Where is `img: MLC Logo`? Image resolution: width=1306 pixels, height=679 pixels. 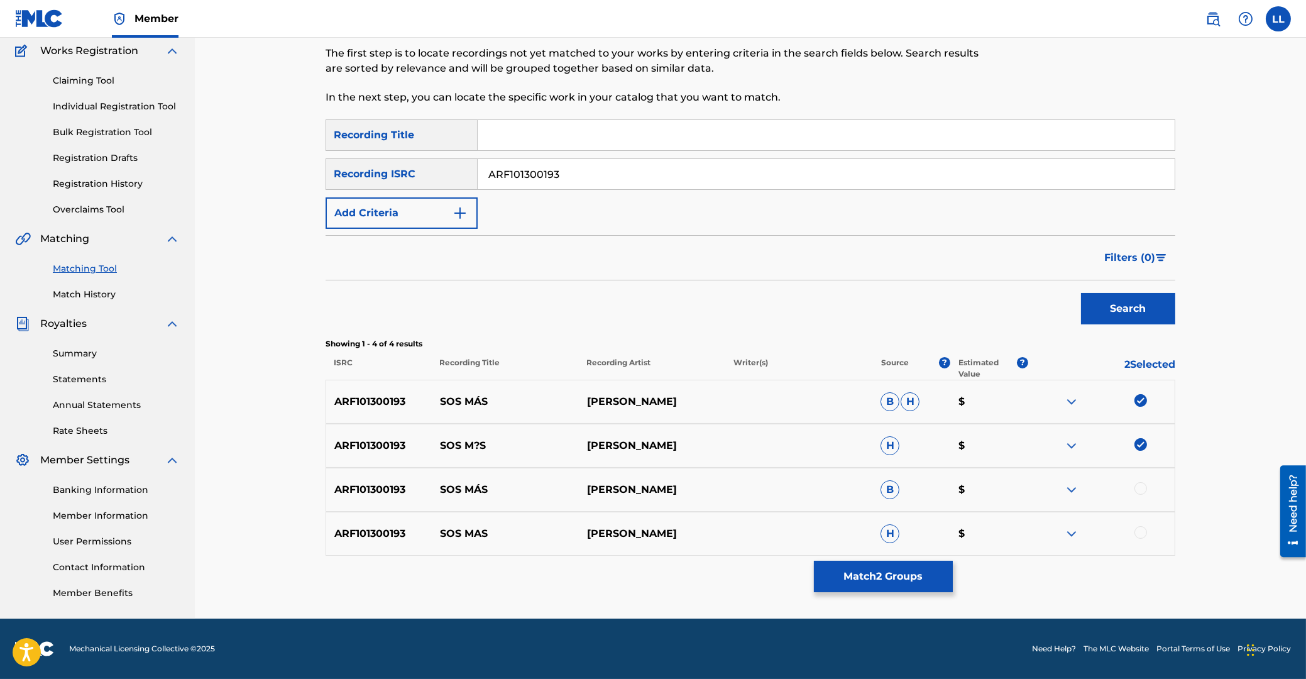 img: MLC Logo is located at coordinates (39, 18).